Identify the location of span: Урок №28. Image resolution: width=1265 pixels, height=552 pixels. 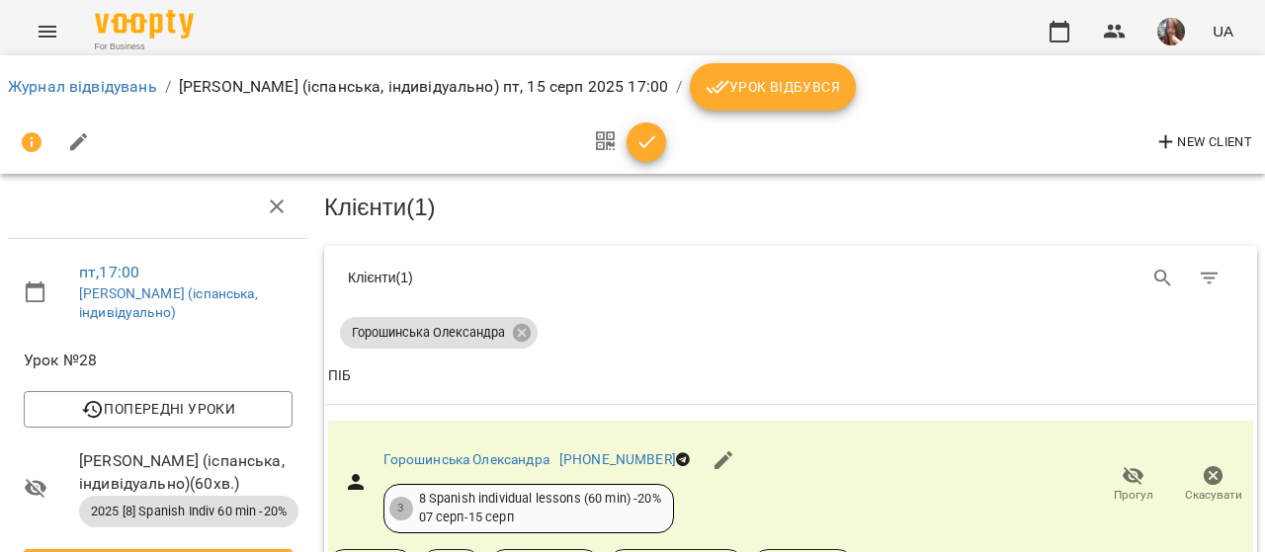
(158, 361).